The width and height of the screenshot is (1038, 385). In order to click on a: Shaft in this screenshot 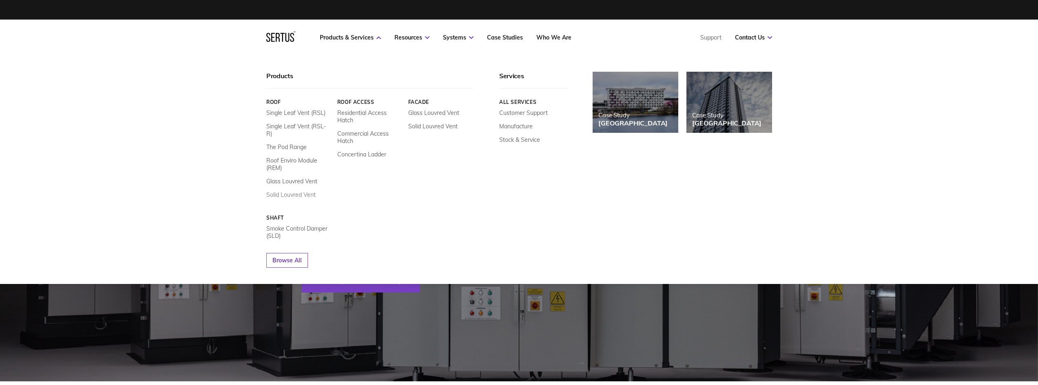, I will do `click(299, 218)`.